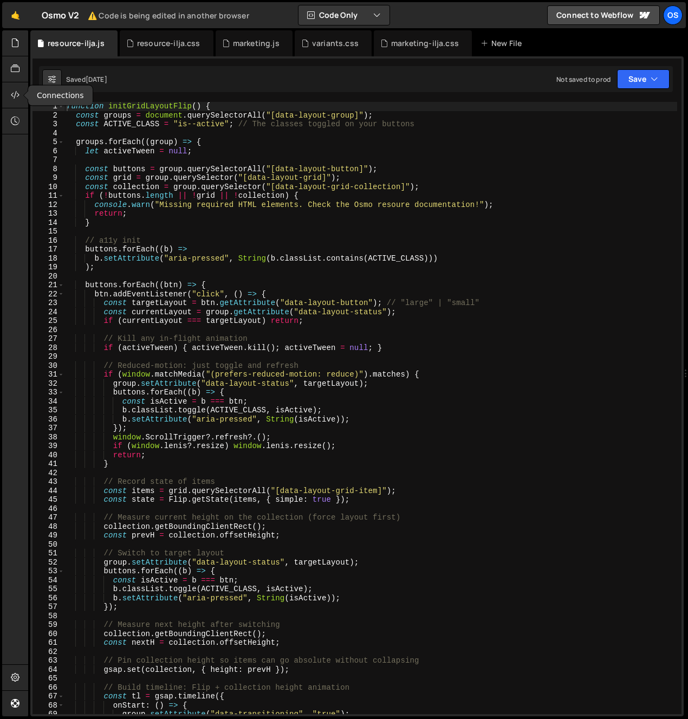 Image resolution: width=688 pixels, height=719 pixels. Describe the element at coordinates (48, 589) in the screenshot. I see `div: 55` at that location.